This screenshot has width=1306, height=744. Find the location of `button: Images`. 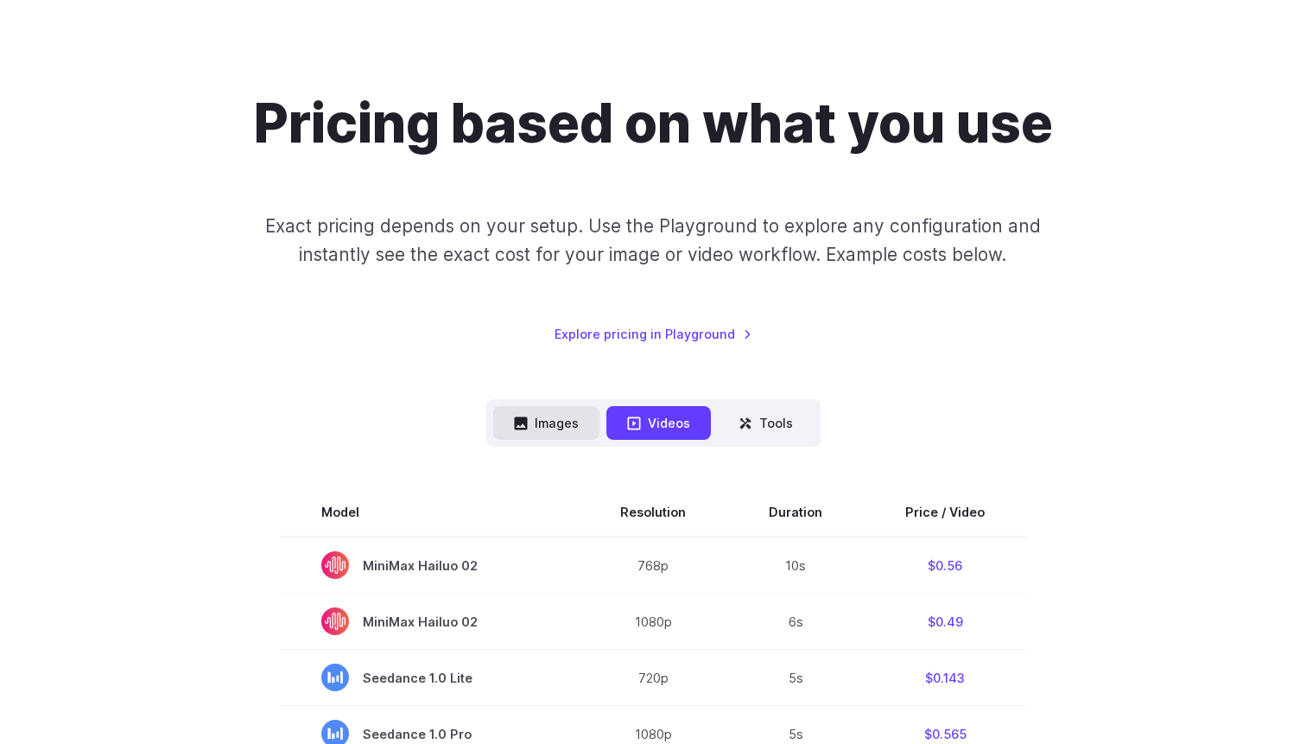

button: Images is located at coordinates (546, 422).